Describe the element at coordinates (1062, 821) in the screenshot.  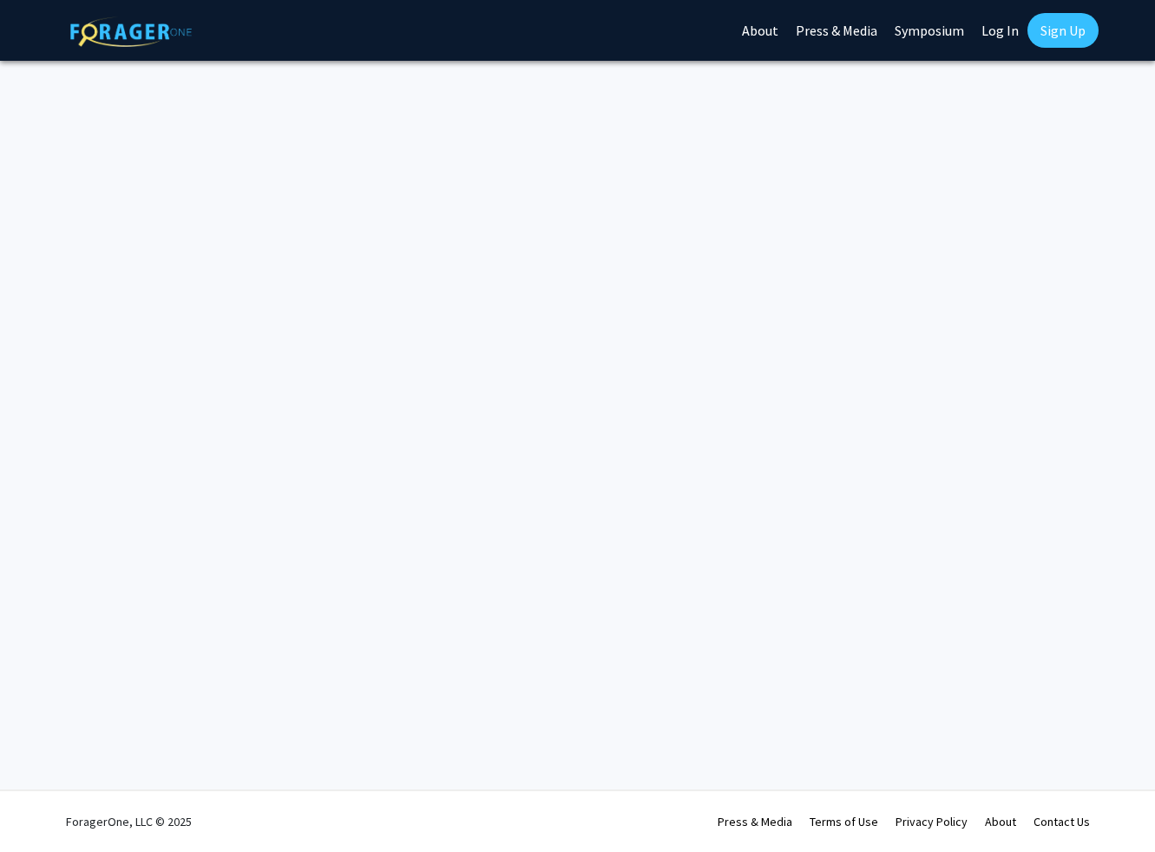
I see `a: Contact Us` at that location.